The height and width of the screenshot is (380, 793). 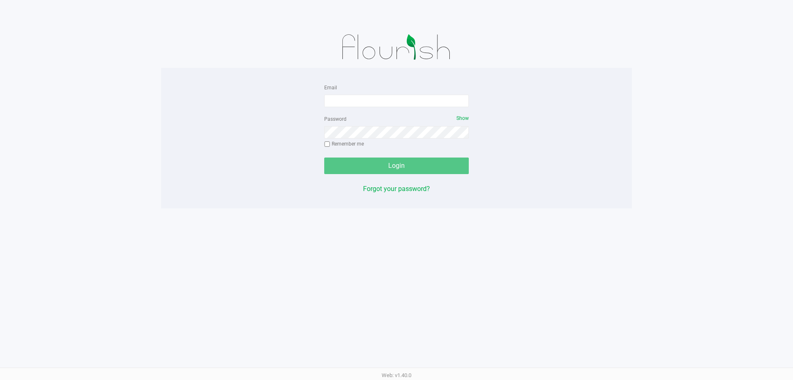 What do you see at coordinates (344, 144) in the screenshot?
I see `label: Remember me` at bounding box center [344, 144].